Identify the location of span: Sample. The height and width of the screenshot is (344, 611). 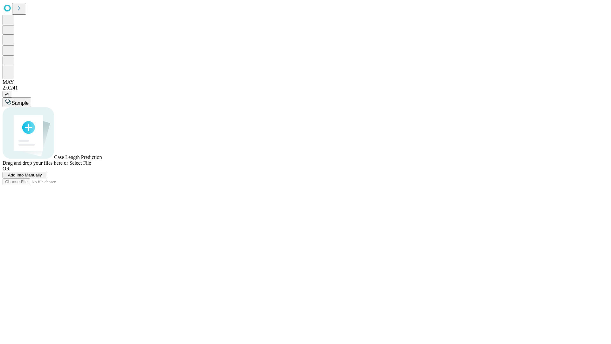
(20, 103).